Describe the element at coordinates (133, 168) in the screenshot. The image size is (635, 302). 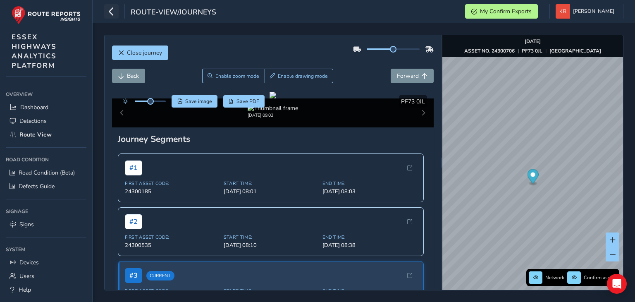
I see `span: # 1` at that location.